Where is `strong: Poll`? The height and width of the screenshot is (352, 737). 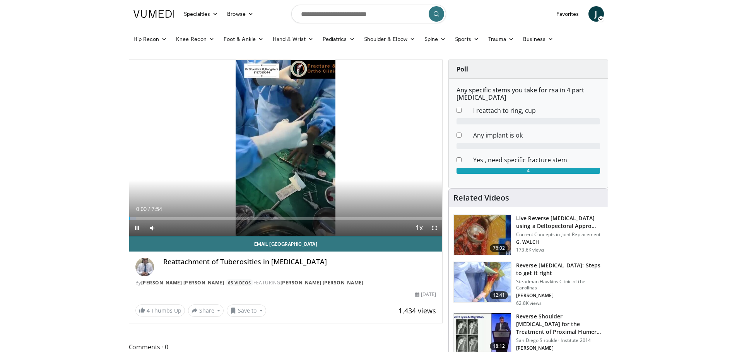 strong: Poll is located at coordinates (462, 69).